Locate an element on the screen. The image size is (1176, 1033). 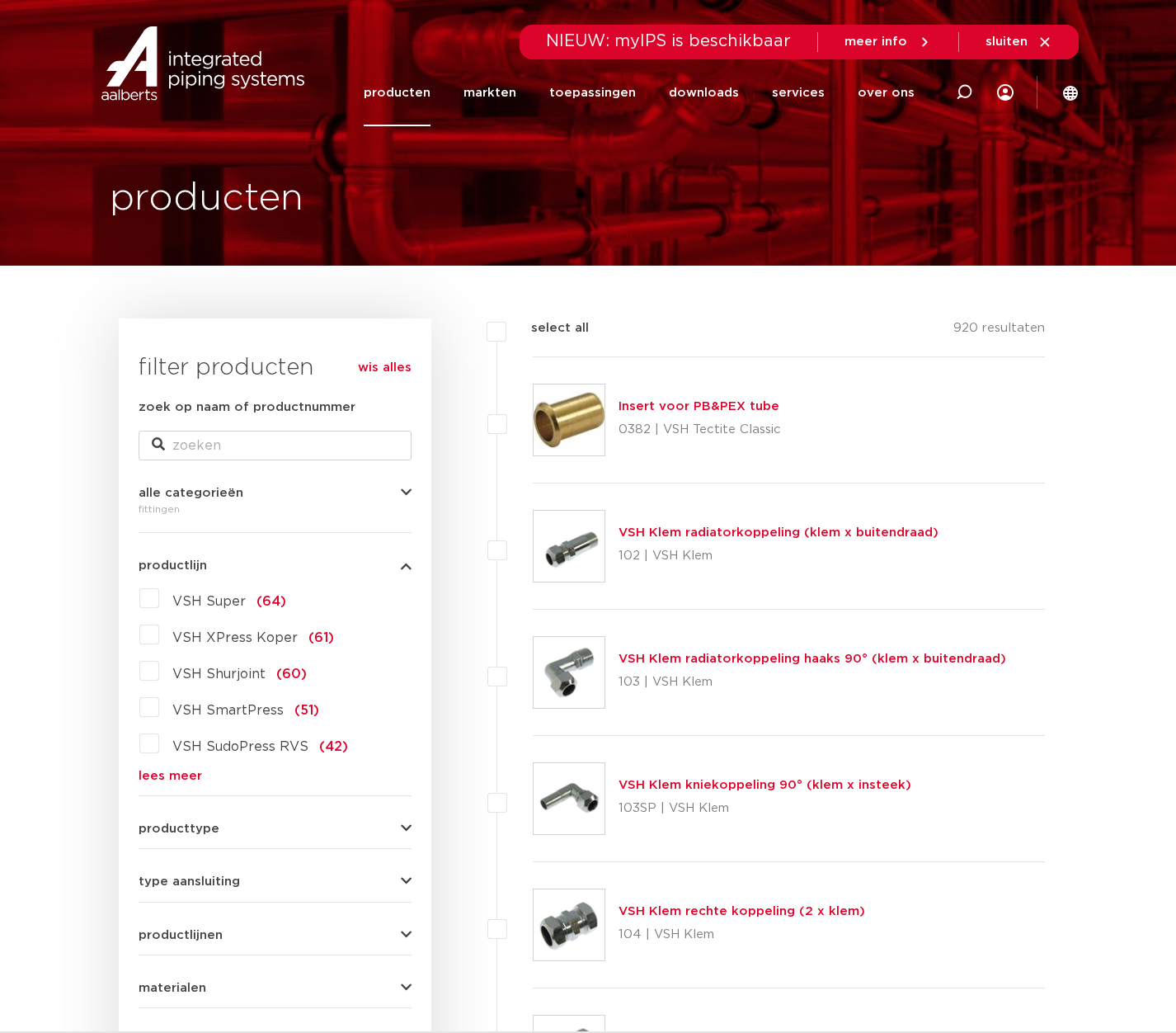
a: VSH Klem radiatorkoppeling haaks 90° (klem x buitendraad) is located at coordinates (813, 658).